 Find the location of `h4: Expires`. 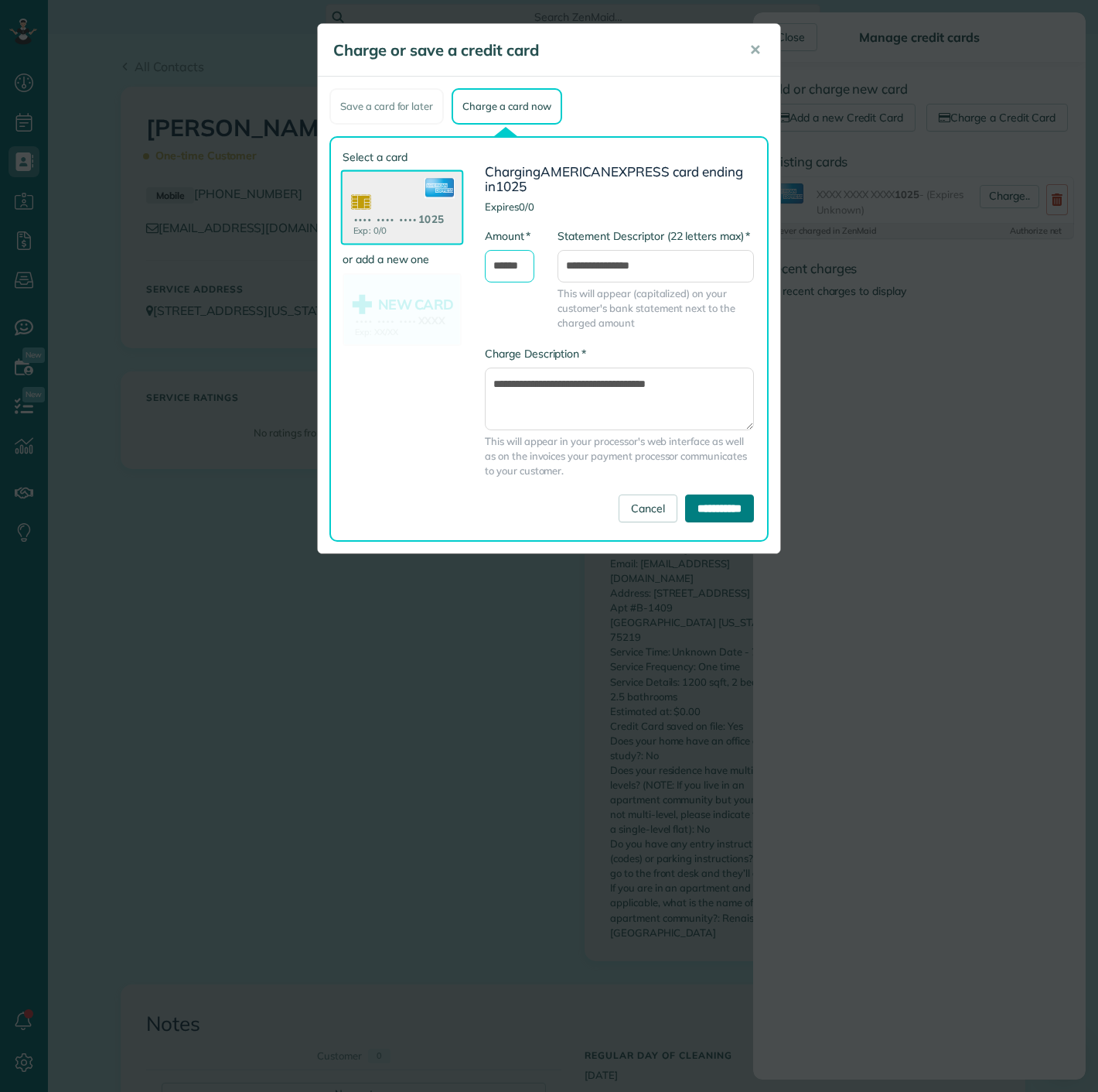

h4: Expires is located at coordinates (620, 207).